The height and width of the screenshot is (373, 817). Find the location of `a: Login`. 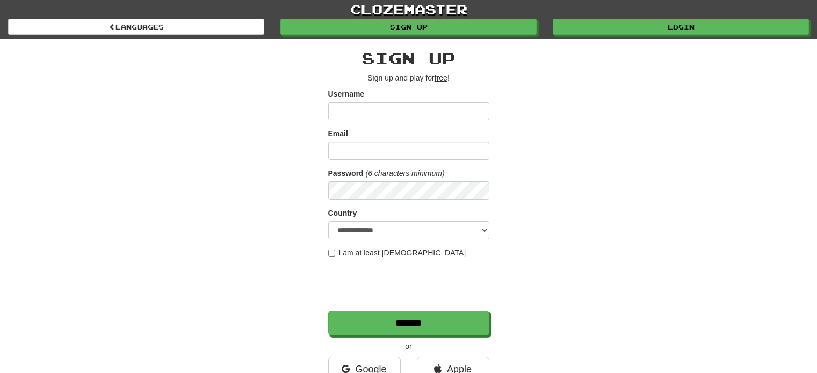

a: Login is located at coordinates (680, 27).